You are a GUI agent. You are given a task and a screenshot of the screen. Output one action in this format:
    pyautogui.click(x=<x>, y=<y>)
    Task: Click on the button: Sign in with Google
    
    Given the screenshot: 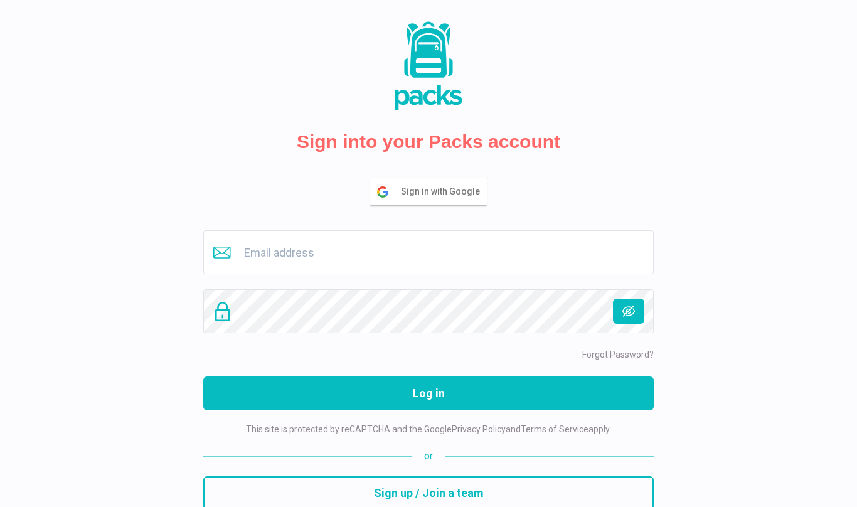 What is the action you would take?
    pyautogui.click(x=429, y=191)
    